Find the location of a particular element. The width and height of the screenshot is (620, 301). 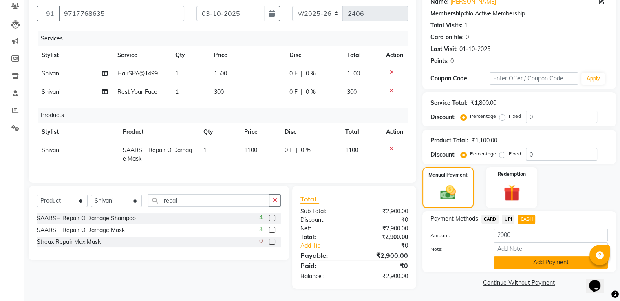

div: Points: is located at coordinates (440, 61).